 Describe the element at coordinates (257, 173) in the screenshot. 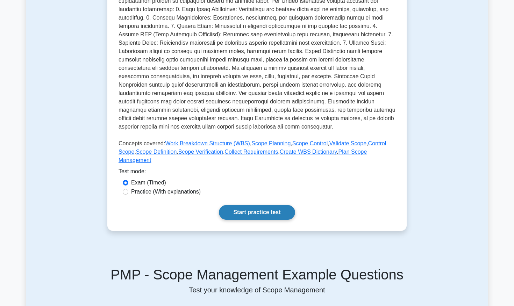

I see `div: Test mode:` at that location.